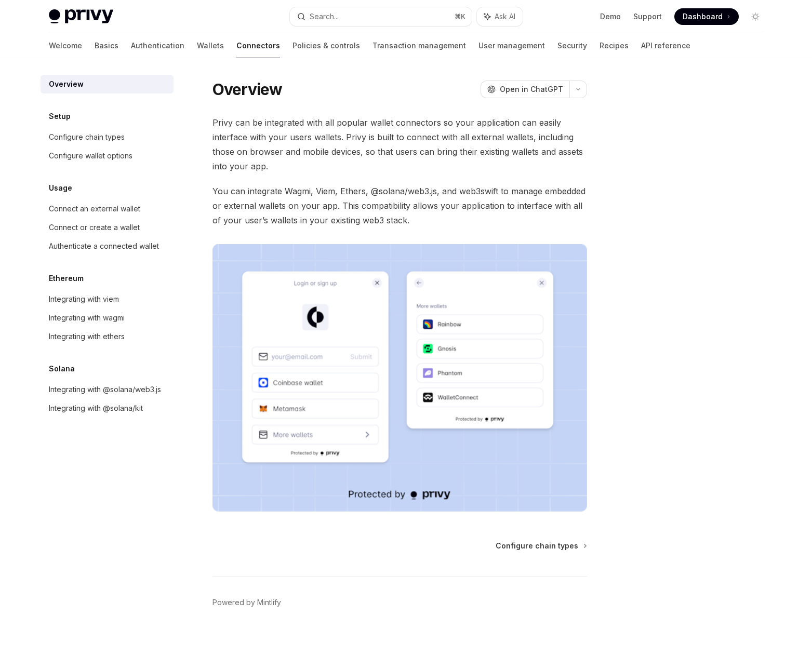 This screenshot has height=656, width=812. I want to click on a: Integrating with wagmi, so click(107, 318).